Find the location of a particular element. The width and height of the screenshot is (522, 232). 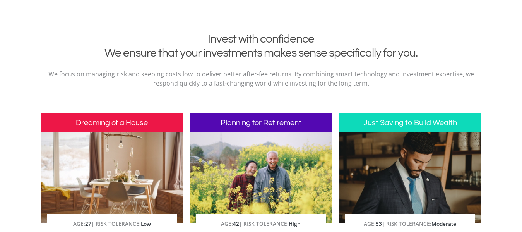

span: High is located at coordinates (294, 223).